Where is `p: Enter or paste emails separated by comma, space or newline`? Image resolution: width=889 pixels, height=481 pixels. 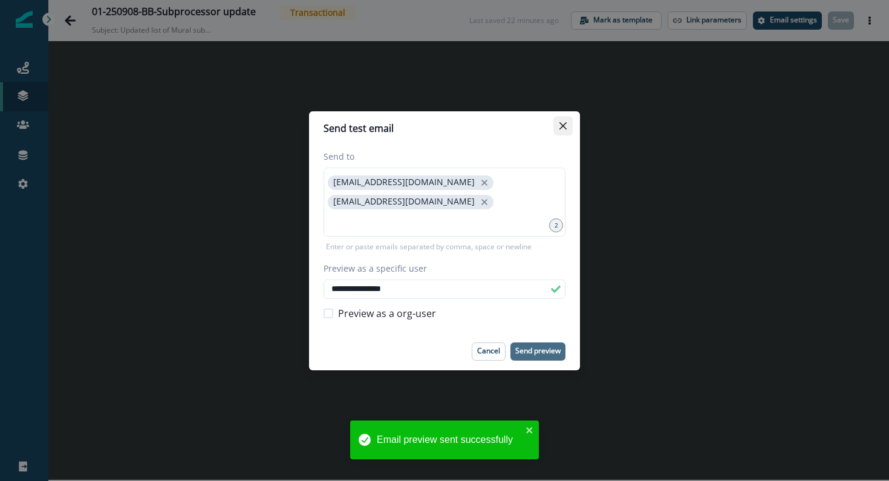
p: Enter or paste emails separated by comma, space or newline is located at coordinates (429, 247).